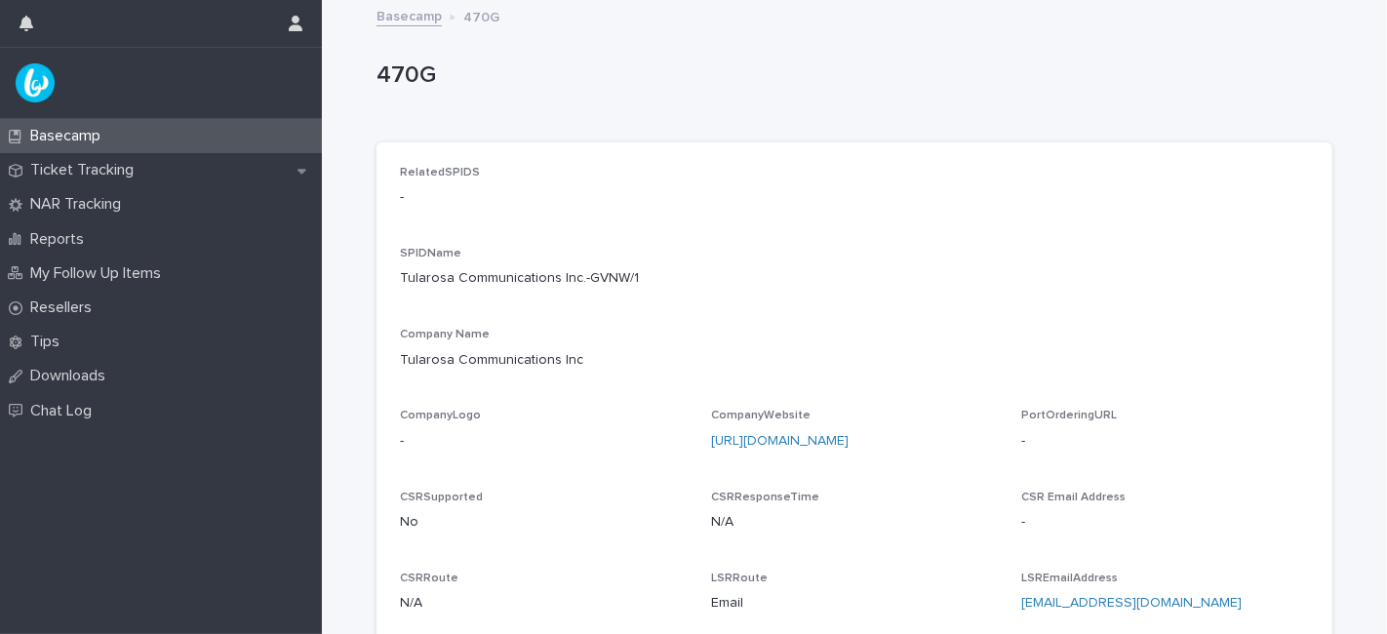  I want to click on a: Basecamp, so click(409, 15).